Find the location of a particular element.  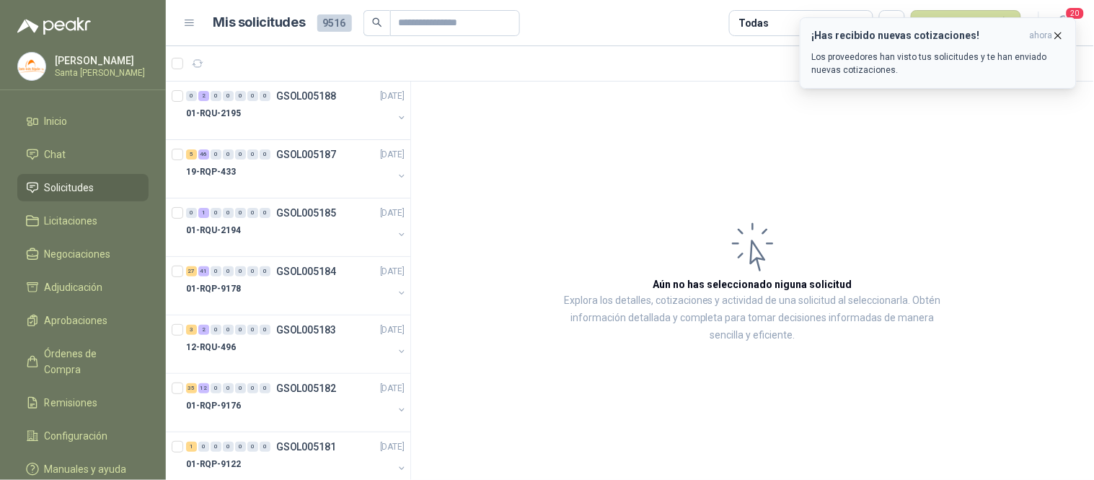

a: Configuración is located at coordinates (83, 436).